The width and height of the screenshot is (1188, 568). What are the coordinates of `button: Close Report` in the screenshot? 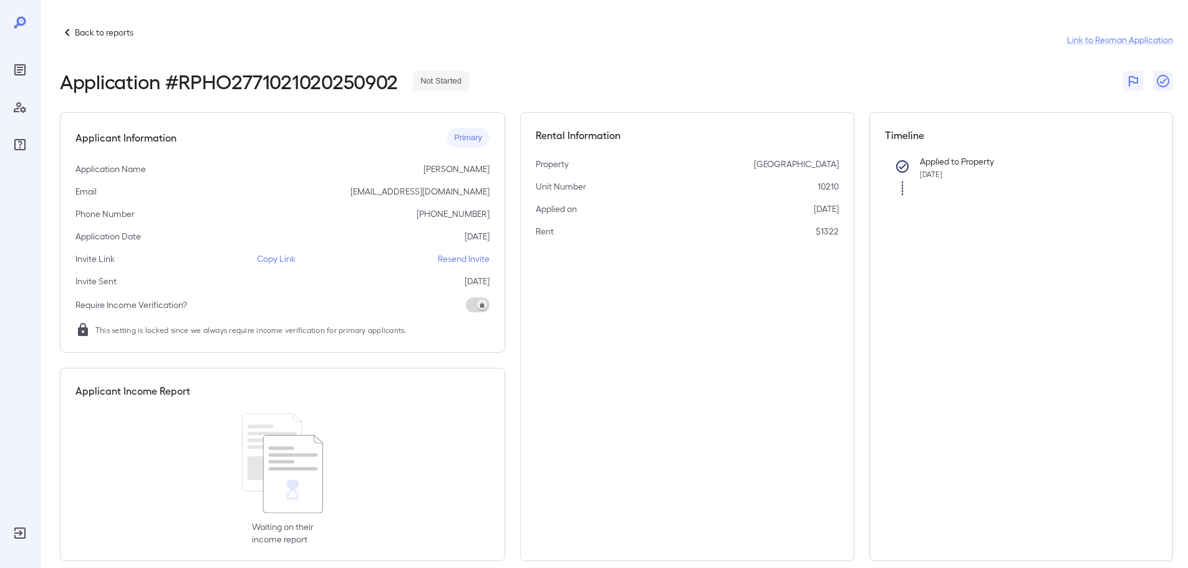 It's located at (1163, 81).